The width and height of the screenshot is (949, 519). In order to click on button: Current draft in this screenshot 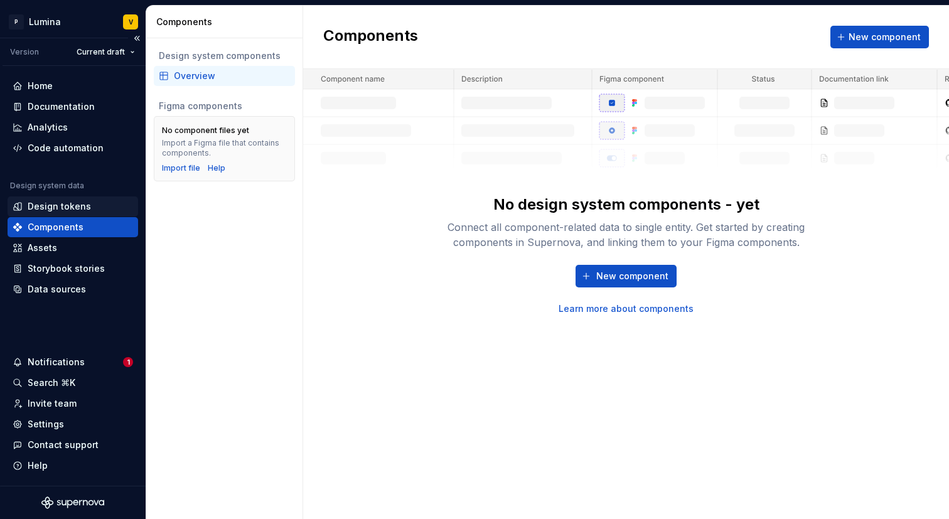, I will do `click(105, 52)`.